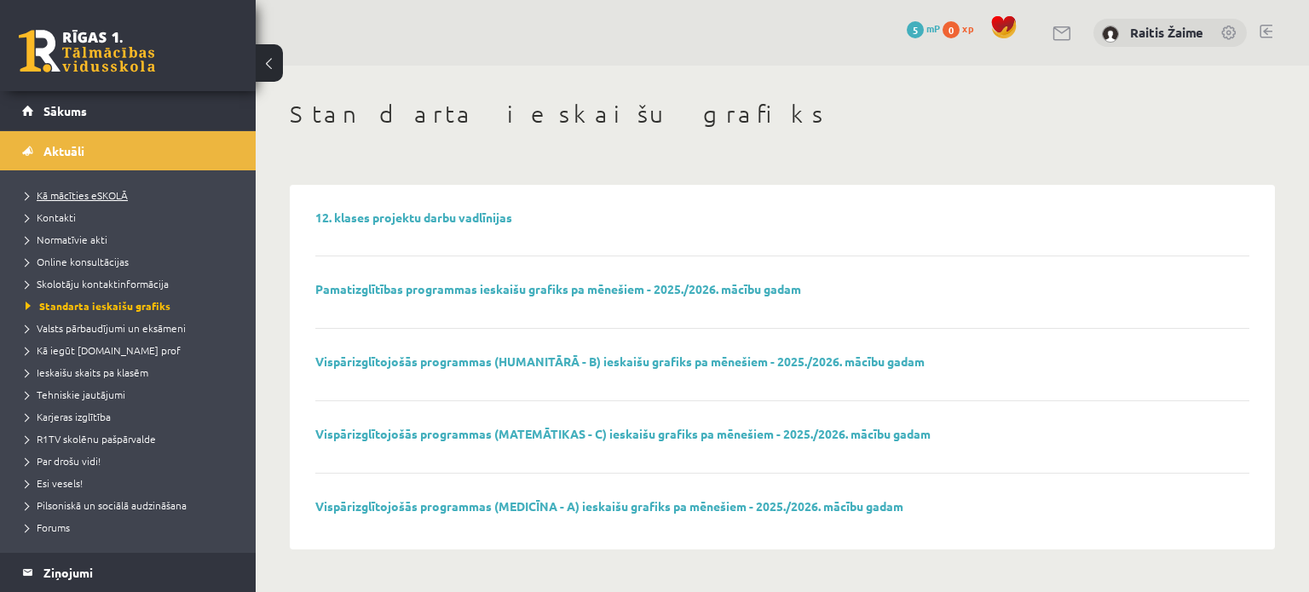 This screenshot has height=592, width=1309. What do you see at coordinates (132, 195) in the screenshot?
I see `a: Kā mācīties eSKOLĀ` at bounding box center [132, 195].